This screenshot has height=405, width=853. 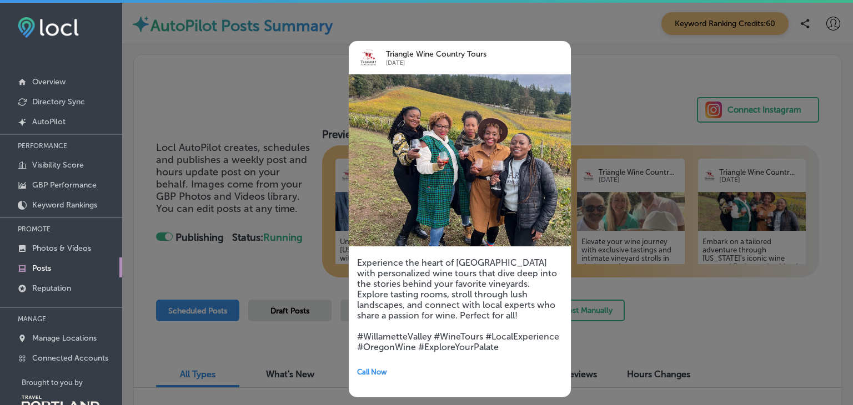 I want to click on img: fda3e92497d09a02dc62c9cd864e3231.png, so click(x=48, y=27).